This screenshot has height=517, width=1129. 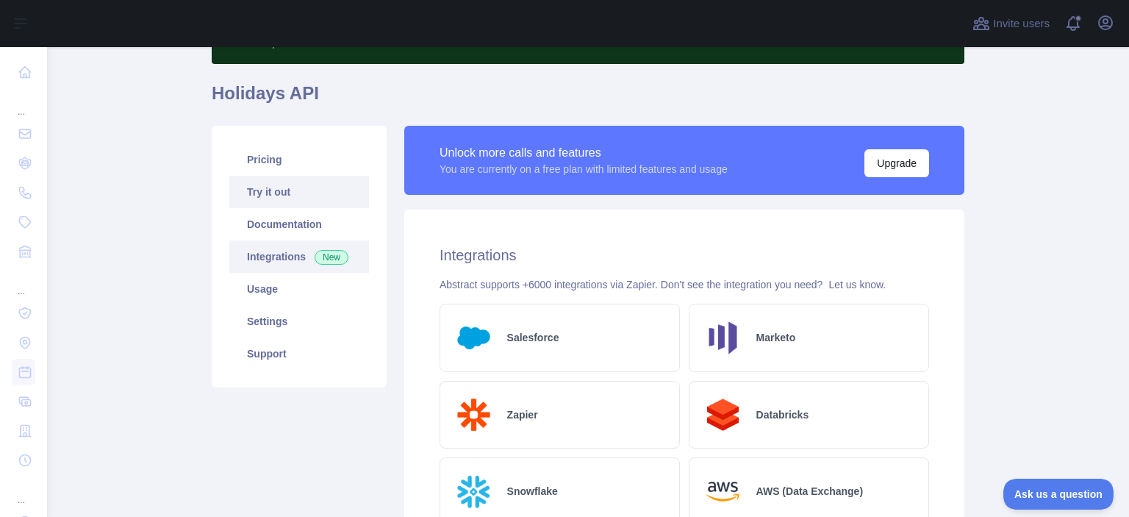 I want to click on button: Upgrade, so click(x=897, y=163).